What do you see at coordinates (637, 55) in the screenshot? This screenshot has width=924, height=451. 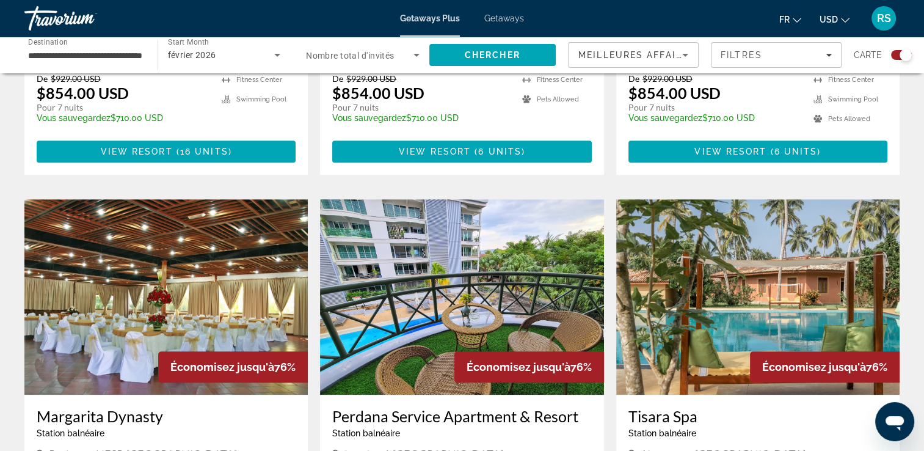 I see `span: Meilleures affaires` at bounding box center [637, 55].